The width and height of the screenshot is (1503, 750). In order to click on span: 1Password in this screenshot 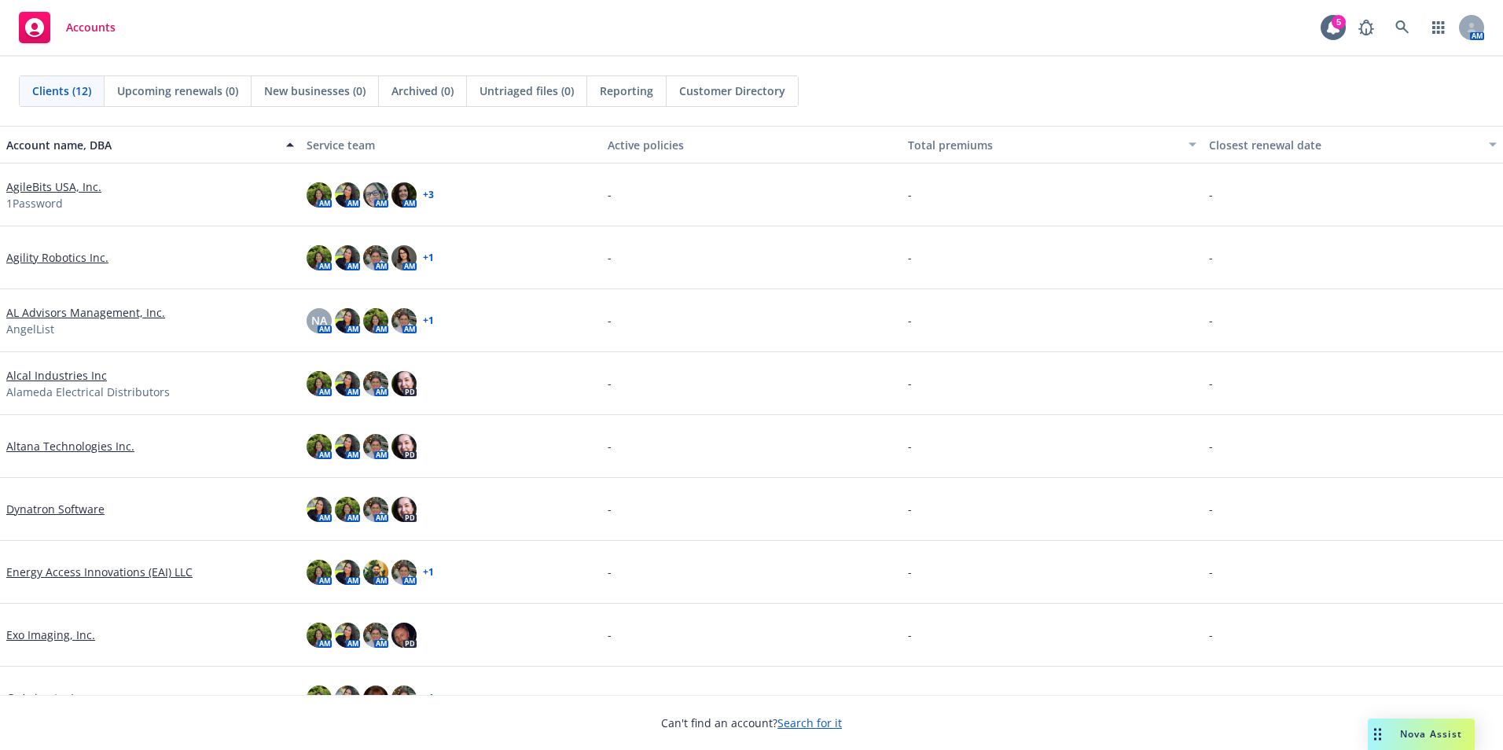, I will do `click(35, 203)`.